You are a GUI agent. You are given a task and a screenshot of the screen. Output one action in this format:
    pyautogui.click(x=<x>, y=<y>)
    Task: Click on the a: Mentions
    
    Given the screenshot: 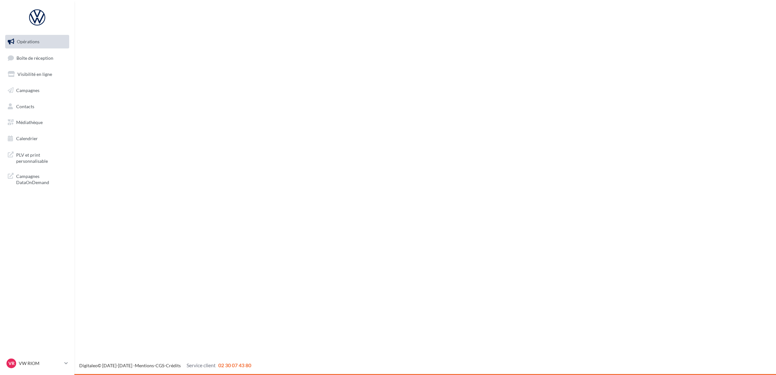 What is the action you would take?
    pyautogui.click(x=144, y=366)
    